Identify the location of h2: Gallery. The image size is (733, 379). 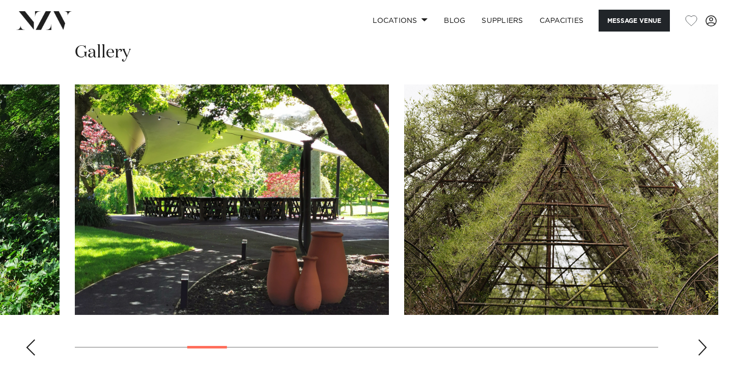
(103, 52).